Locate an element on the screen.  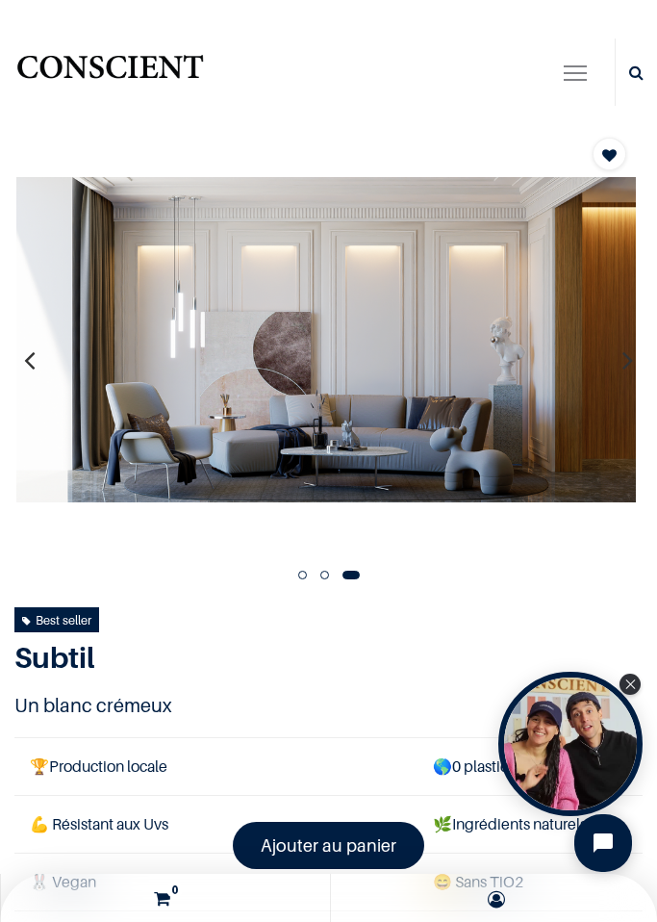
td: 0 plastique is located at coordinates (530, 766).